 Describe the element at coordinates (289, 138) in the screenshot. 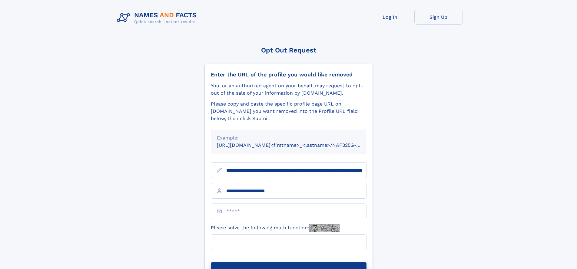

I see `div: Example:` at that location.